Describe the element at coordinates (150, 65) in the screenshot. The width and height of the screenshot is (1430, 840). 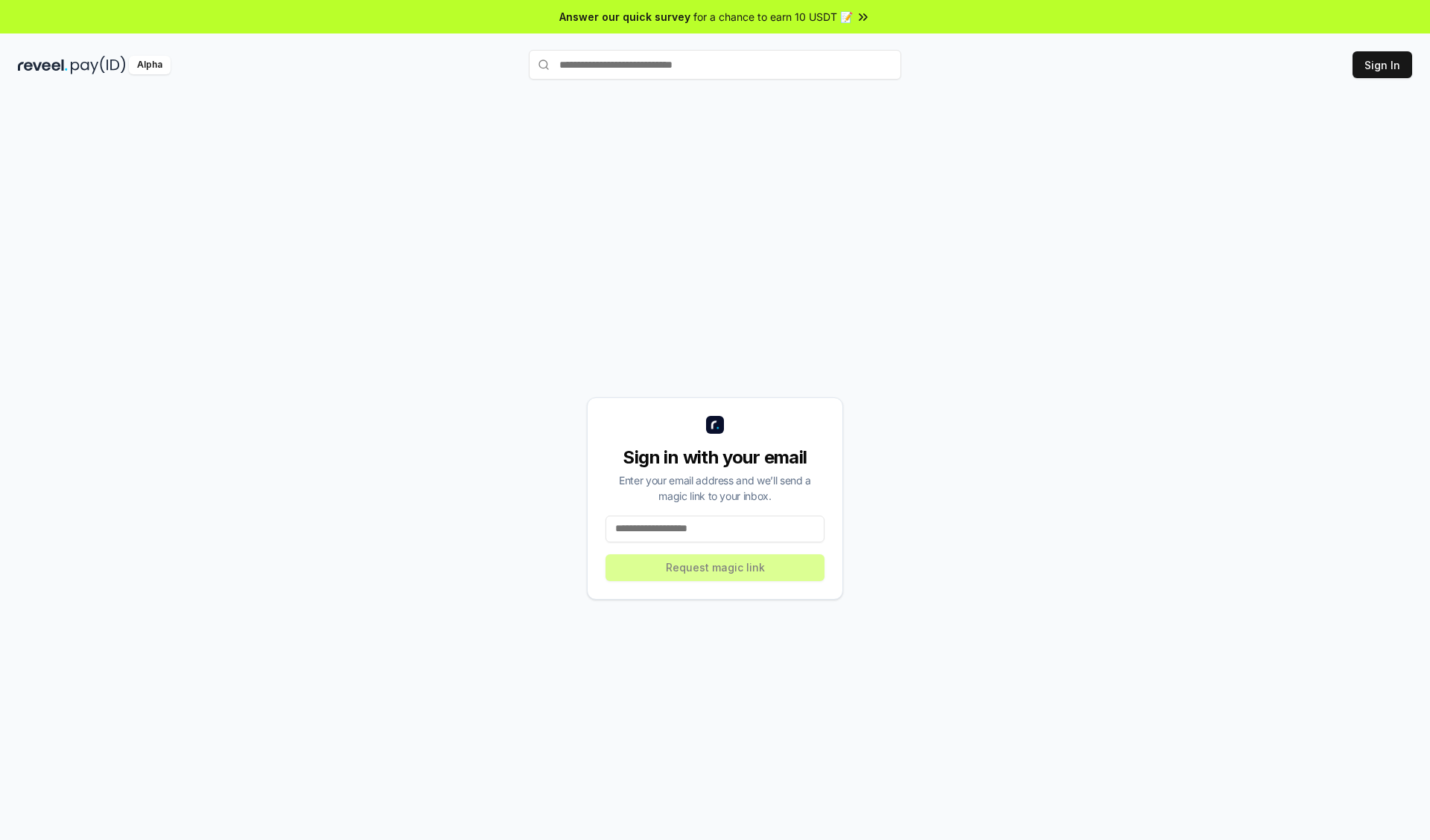
I see `div: Alpha` at that location.